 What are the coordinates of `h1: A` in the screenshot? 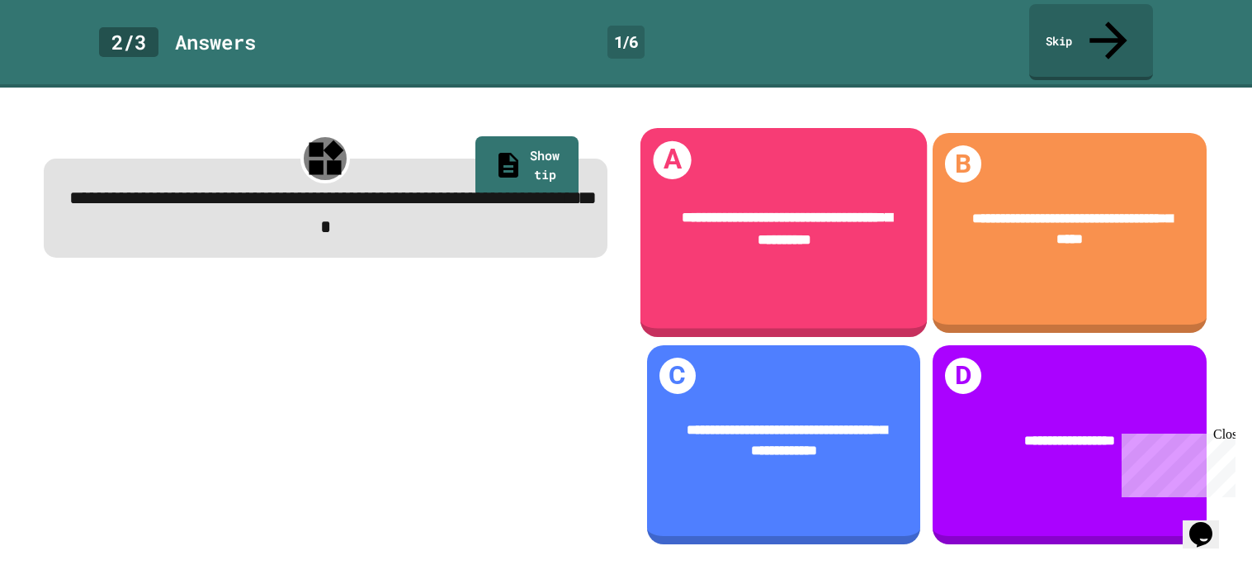 It's located at (672, 160).